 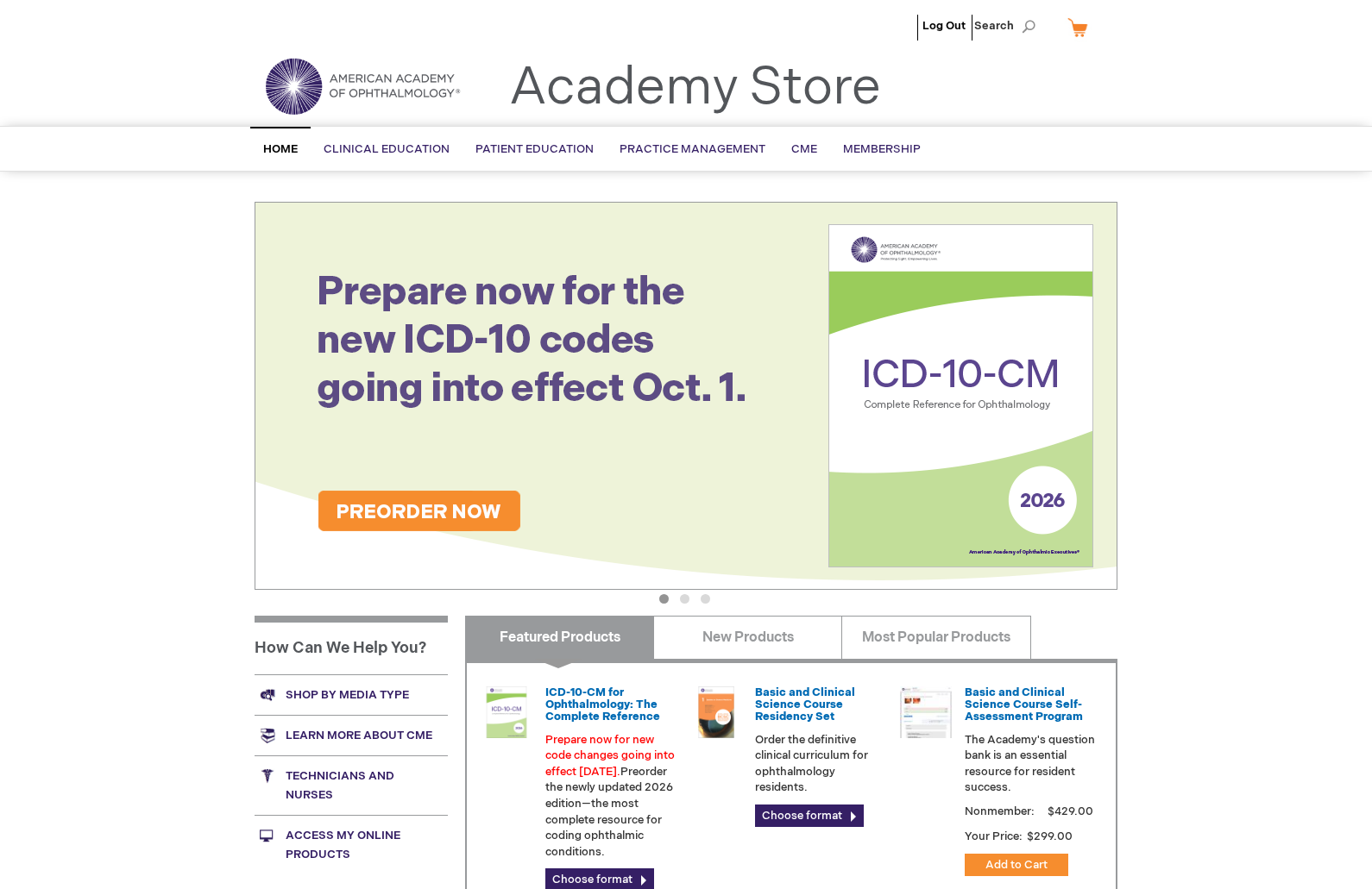 I want to click on img: bcscself_20.jpg, so click(x=925, y=713).